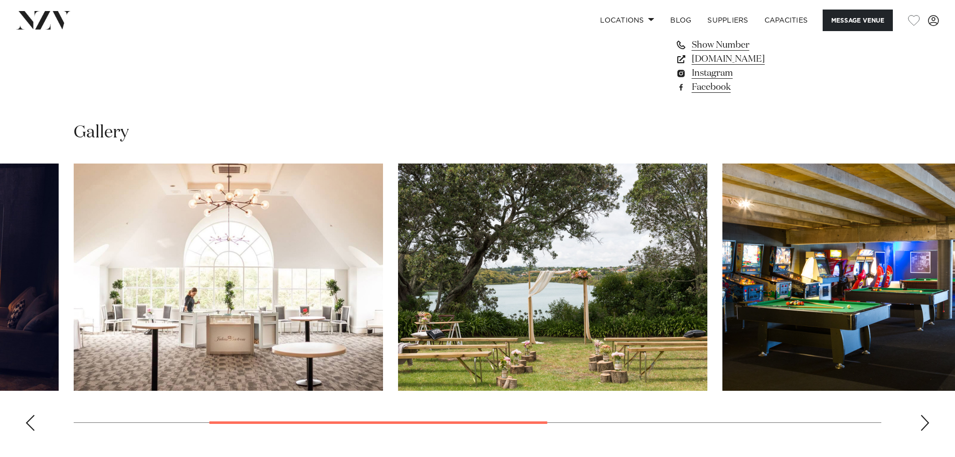 The image size is (955, 457). What do you see at coordinates (101, 132) in the screenshot?
I see `h2: Gallery` at bounding box center [101, 132].